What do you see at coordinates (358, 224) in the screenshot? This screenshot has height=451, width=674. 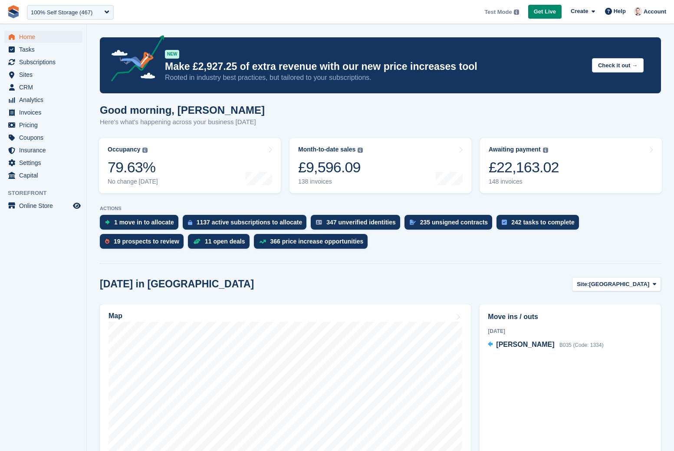 I see `a: 347 unverified identities` at bounding box center [358, 224].